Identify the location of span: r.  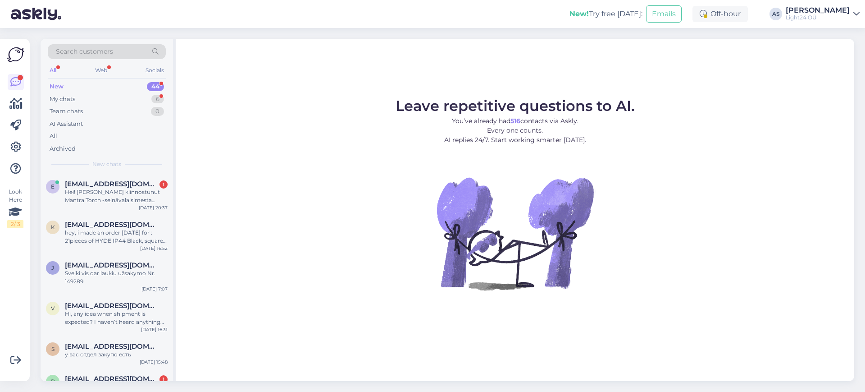
(53, 381).